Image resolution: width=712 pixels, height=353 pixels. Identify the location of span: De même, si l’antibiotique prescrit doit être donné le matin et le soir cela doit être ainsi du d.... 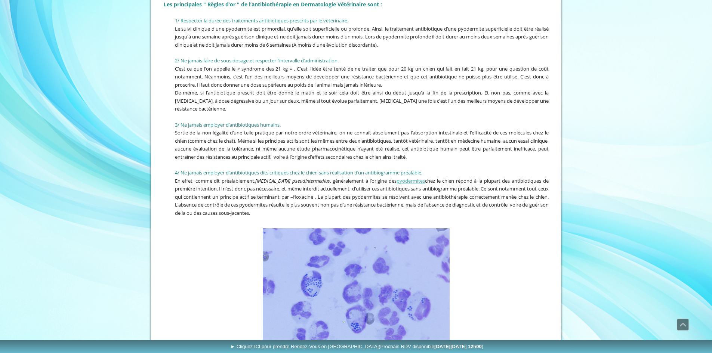
(362, 101).